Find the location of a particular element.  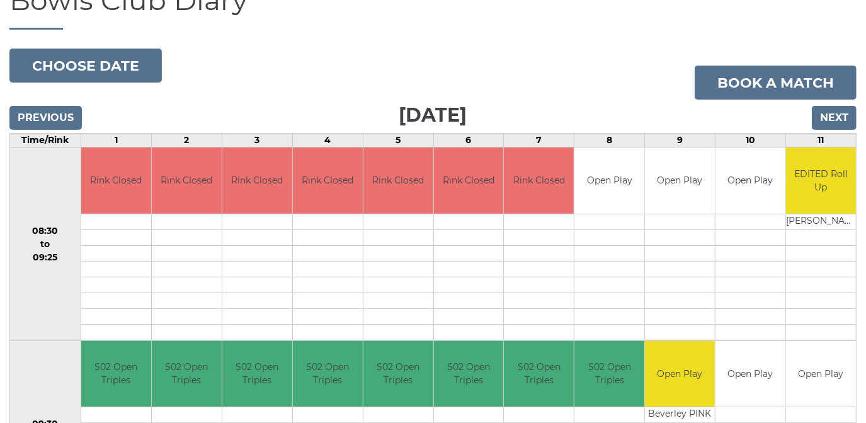

td: 6 is located at coordinates (469, 140).